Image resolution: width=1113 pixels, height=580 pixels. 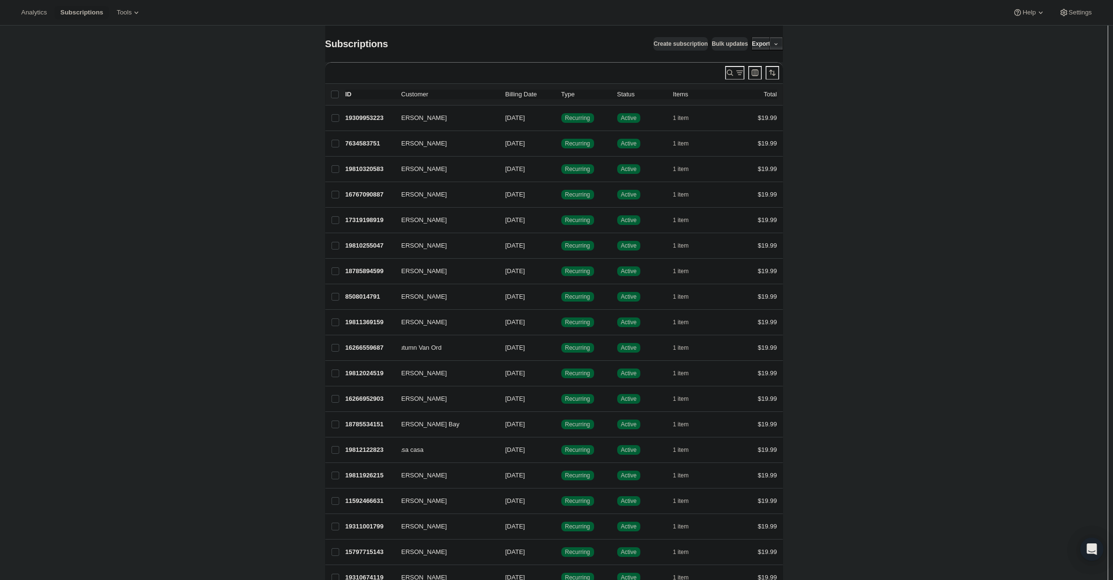 I want to click on span: Bulk updates, so click(x=730, y=44).